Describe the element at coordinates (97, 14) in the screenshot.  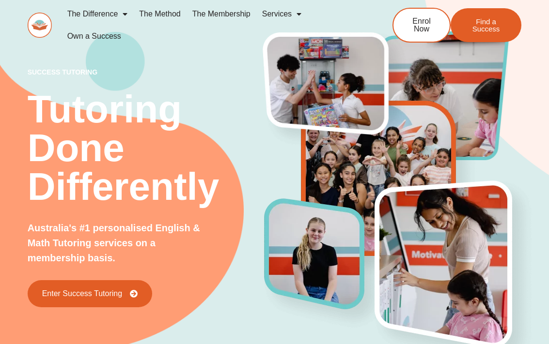
I see `a: The Difference` at that location.